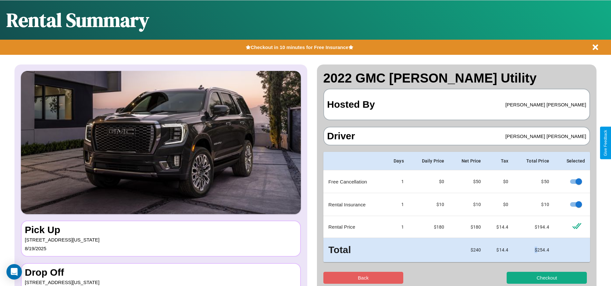 This screenshot has width=611, height=286. I want to click on p: Rental Price, so click(354, 226).